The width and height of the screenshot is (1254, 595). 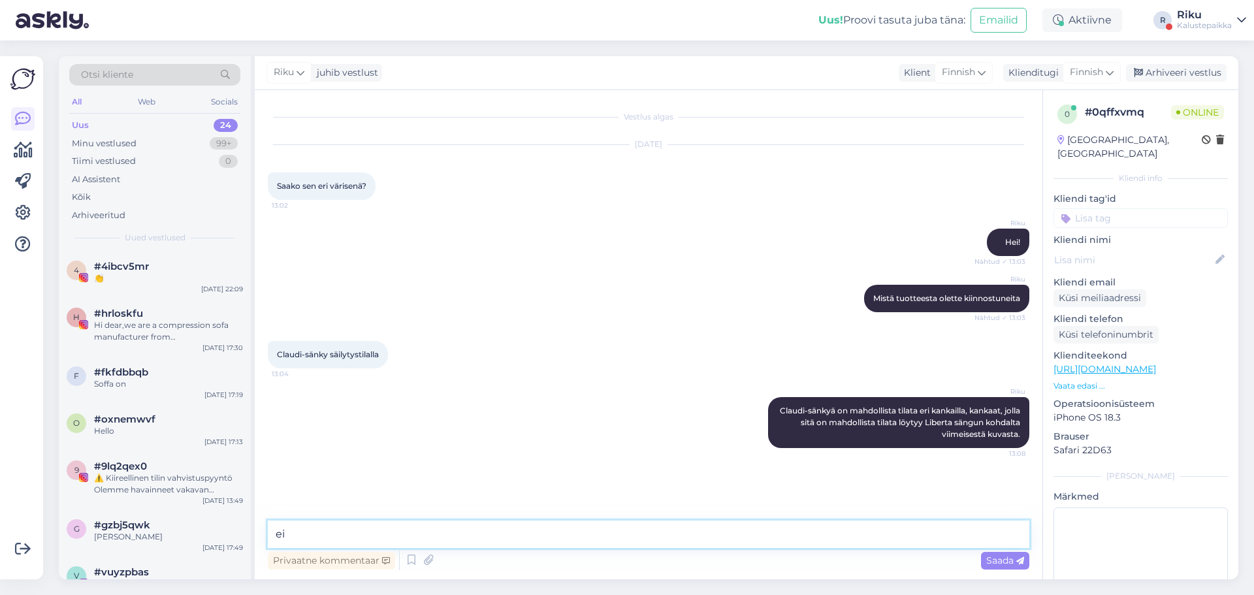 I want to click on div: R, so click(x=1163, y=20).